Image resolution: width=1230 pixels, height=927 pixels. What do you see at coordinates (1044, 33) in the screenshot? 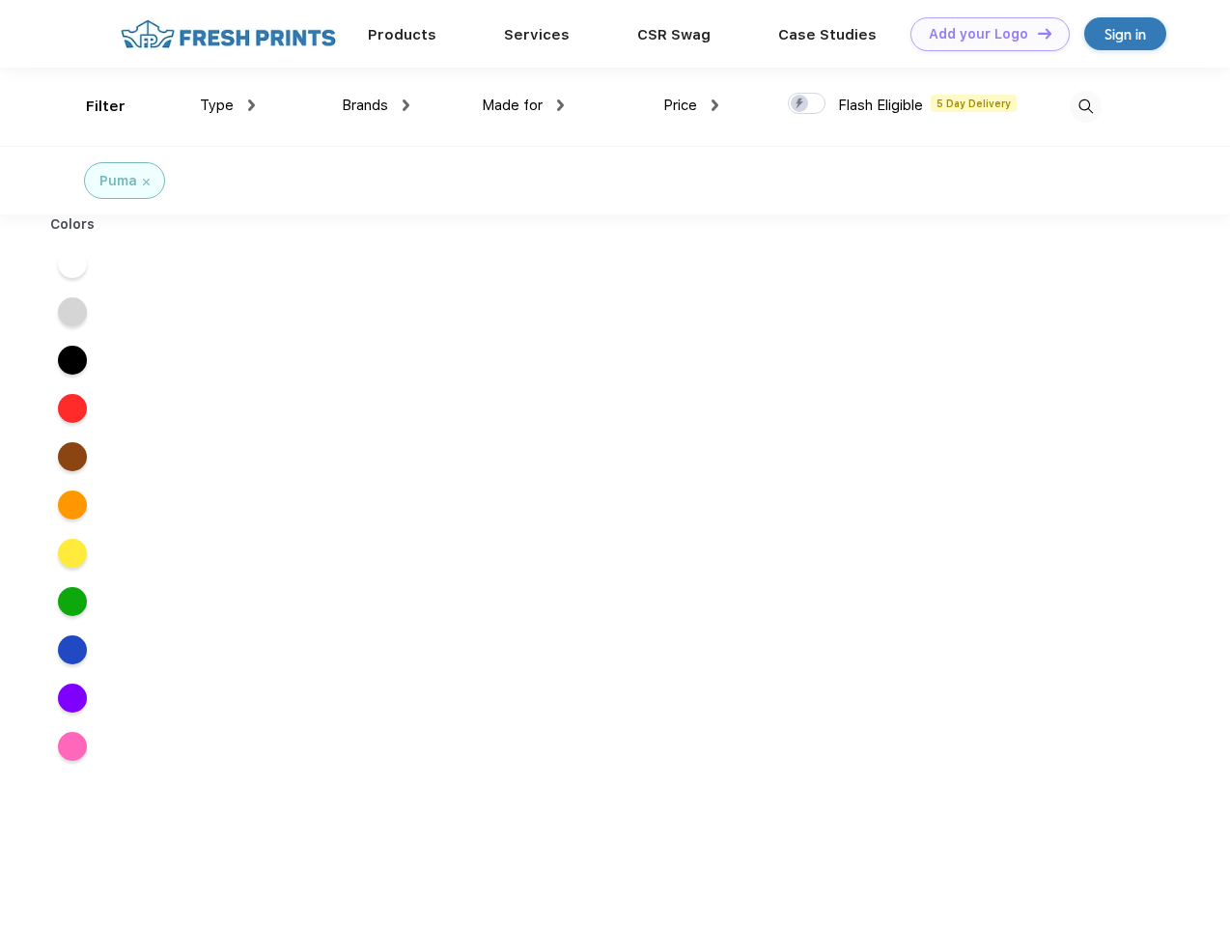
I see `img: DT` at bounding box center [1044, 33].